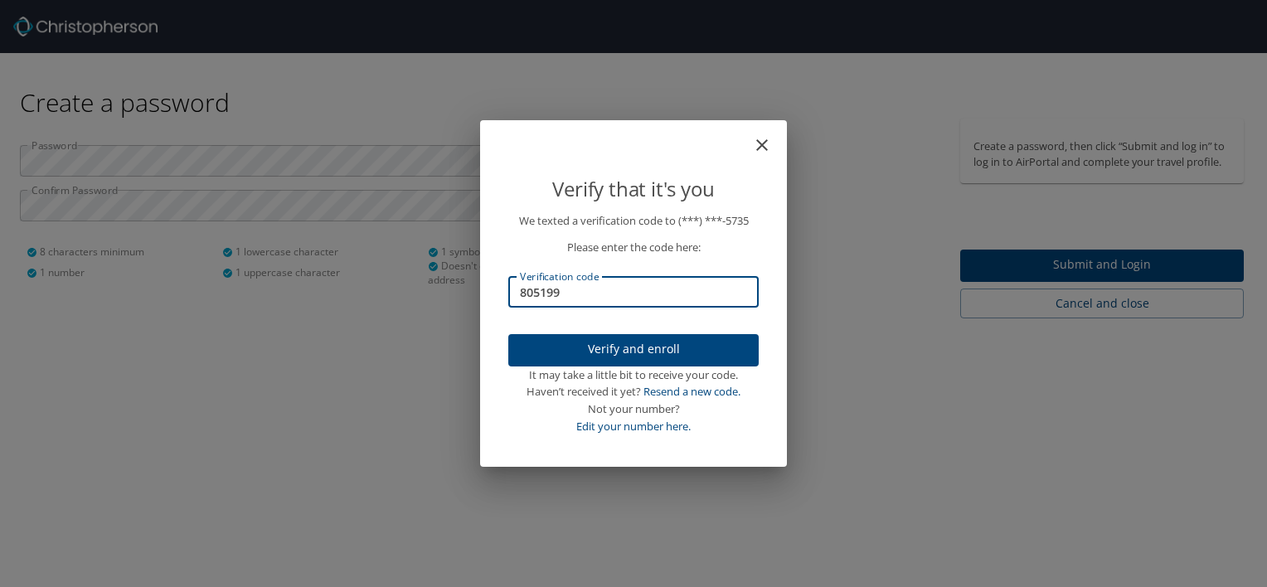 Image resolution: width=1267 pixels, height=587 pixels. I want to click on button: Verify and enroll, so click(633, 350).